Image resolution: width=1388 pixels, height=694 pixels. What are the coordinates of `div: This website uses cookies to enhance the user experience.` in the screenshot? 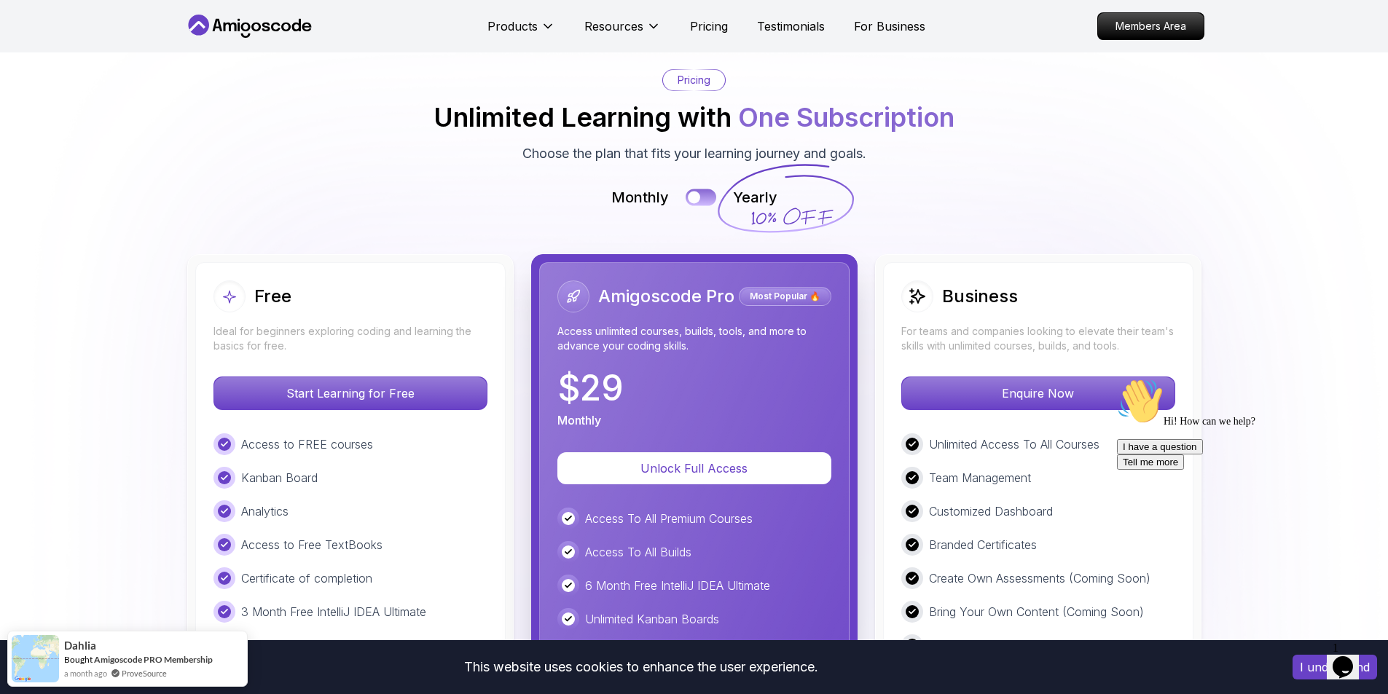 It's located at (640, 667).